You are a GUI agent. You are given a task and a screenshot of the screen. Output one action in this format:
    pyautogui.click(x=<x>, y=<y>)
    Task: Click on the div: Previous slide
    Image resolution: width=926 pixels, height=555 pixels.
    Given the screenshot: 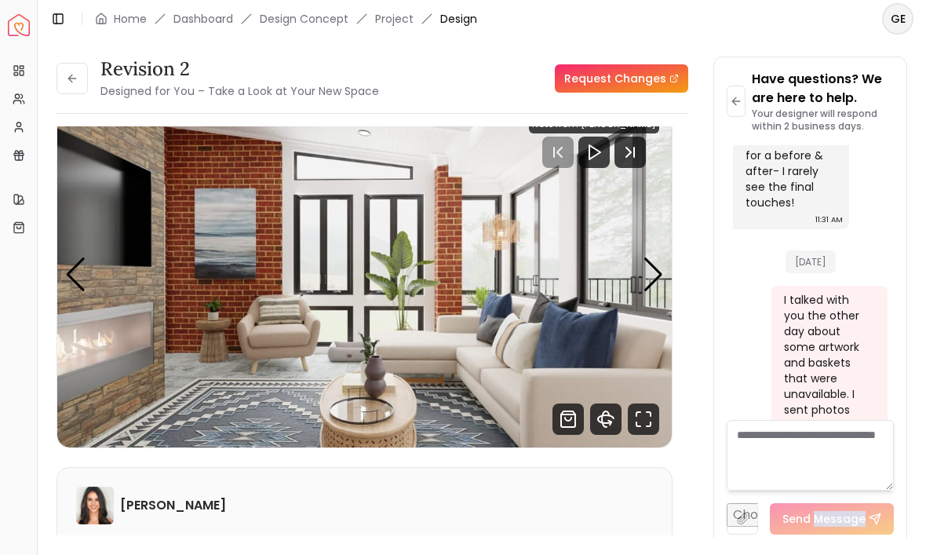 What is the action you would take?
    pyautogui.click(x=75, y=275)
    